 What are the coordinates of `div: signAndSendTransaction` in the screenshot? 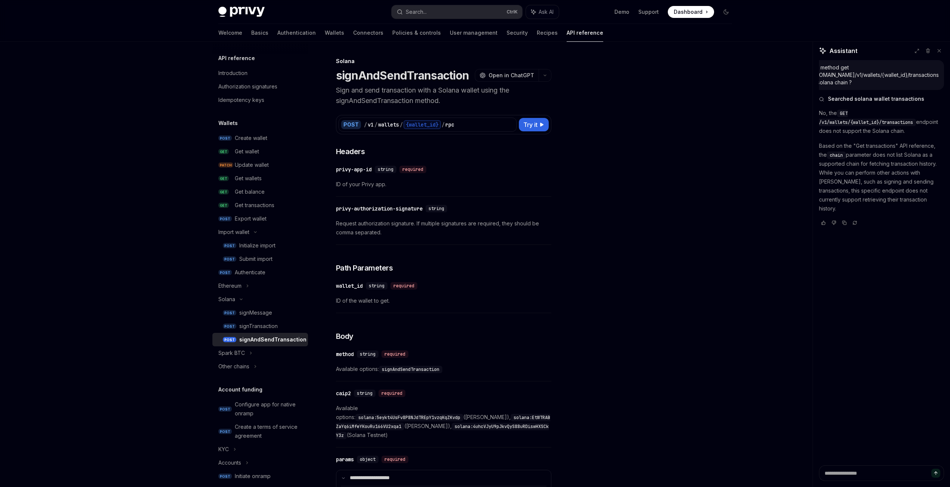 It's located at (273, 340).